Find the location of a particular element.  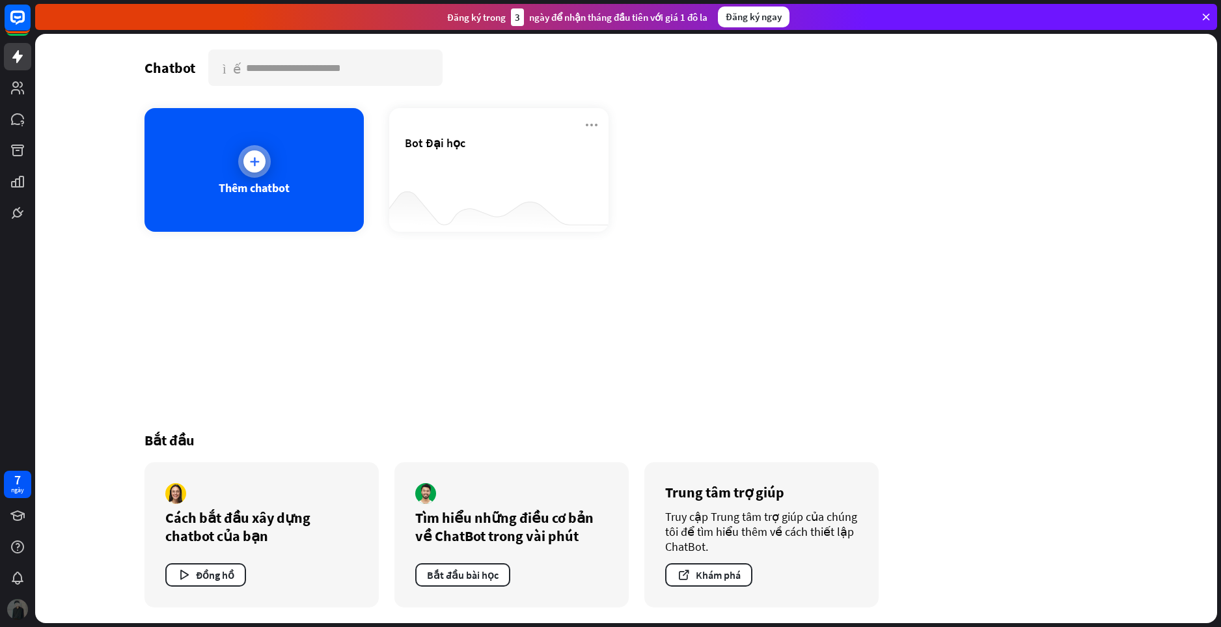

font: Bắt đầu bài học is located at coordinates (463, 575).